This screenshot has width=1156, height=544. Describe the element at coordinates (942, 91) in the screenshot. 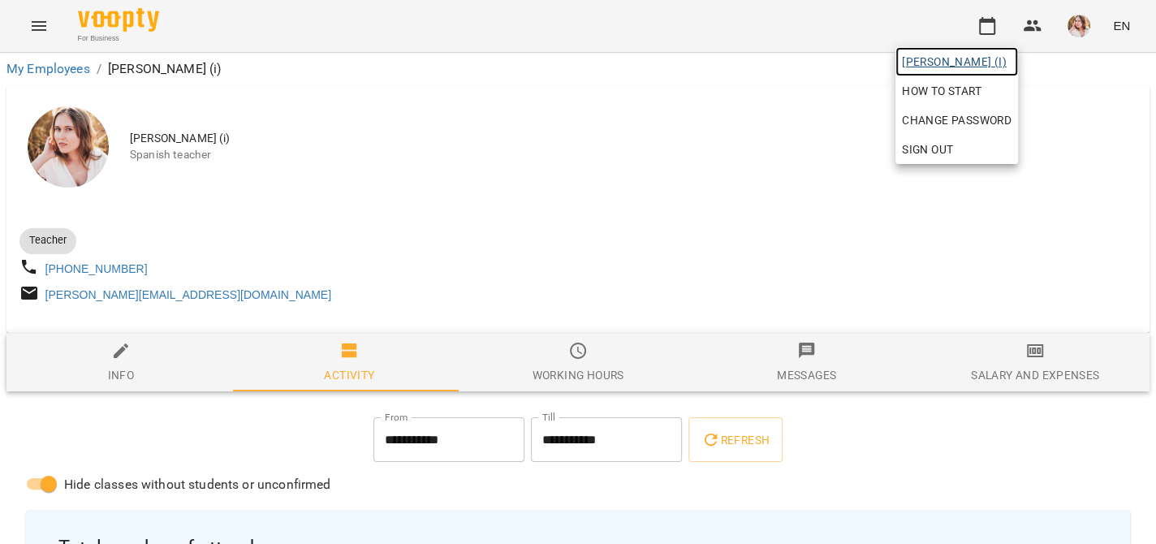

I see `a: How to start` at that location.